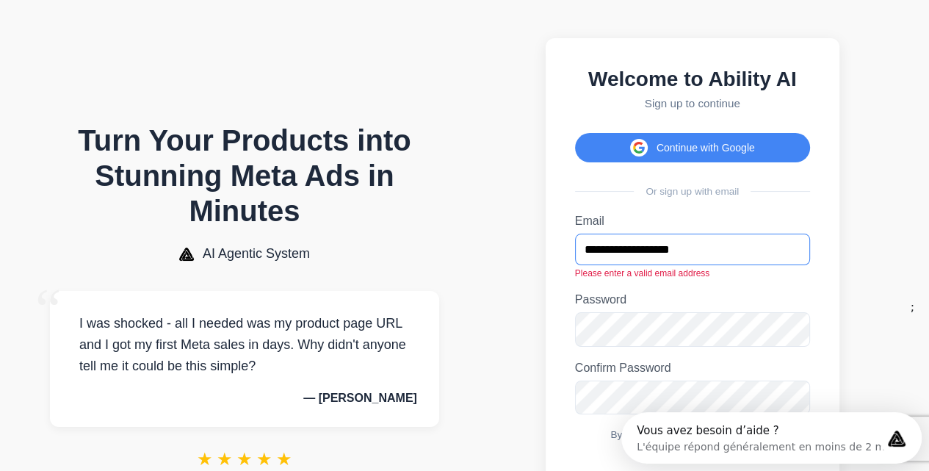  I want to click on p: I was shocked - all I needed was my product page URL and I got my first Meta sales in days. Why d..., so click(244, 344).